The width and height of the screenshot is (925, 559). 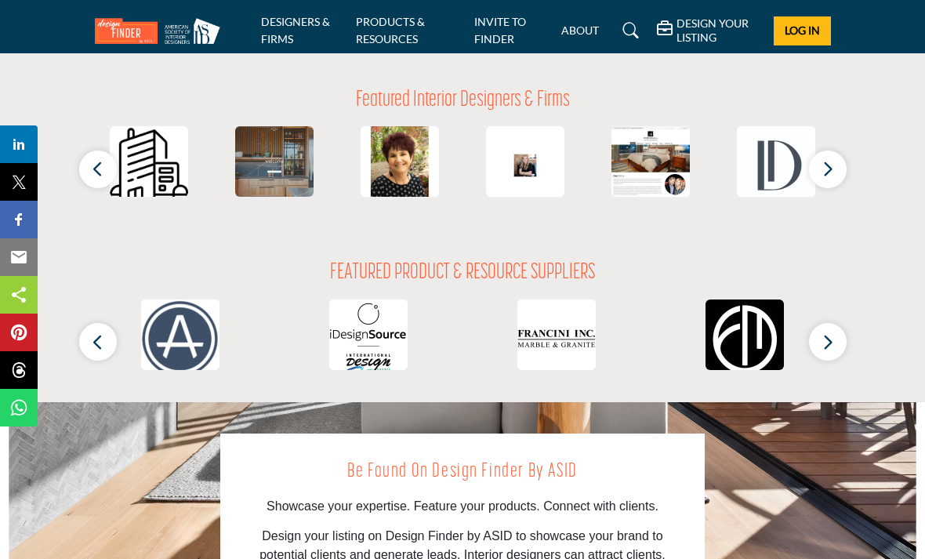 What do you see at coordinates (400, 165) in the screenshot?
I see `img: Karen Steinberg` at bounding box center [400, 165].